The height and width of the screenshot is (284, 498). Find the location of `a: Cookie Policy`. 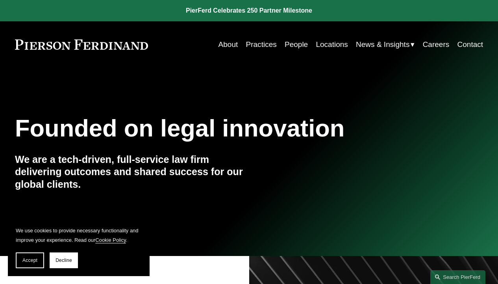

a: Cookie Policy is located at coordinates (111, 240).